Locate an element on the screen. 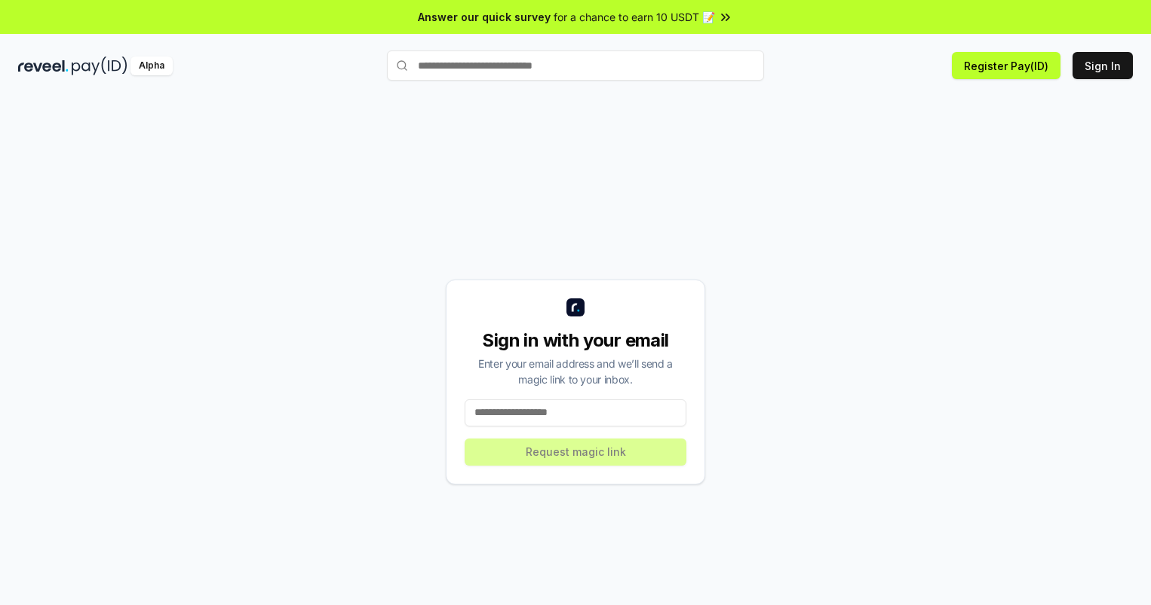 The image size is (1151, 605). button: Sign In is located at coordinates (1102, 66).